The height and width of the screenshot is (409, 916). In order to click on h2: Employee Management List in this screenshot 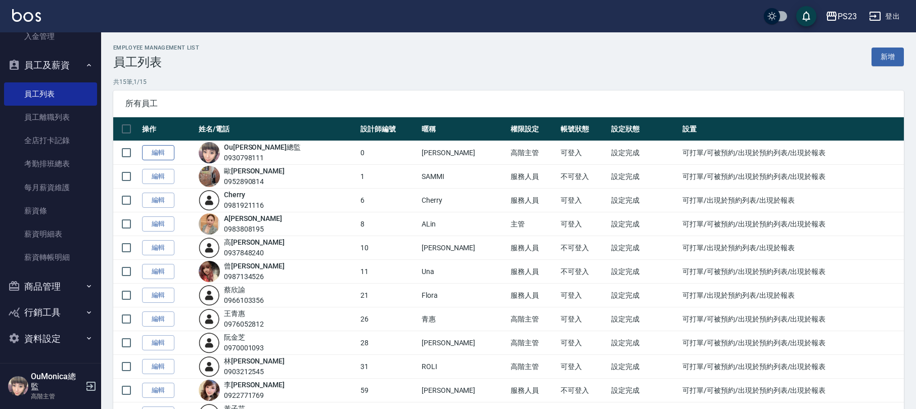, I will do `click(156, 48)`.